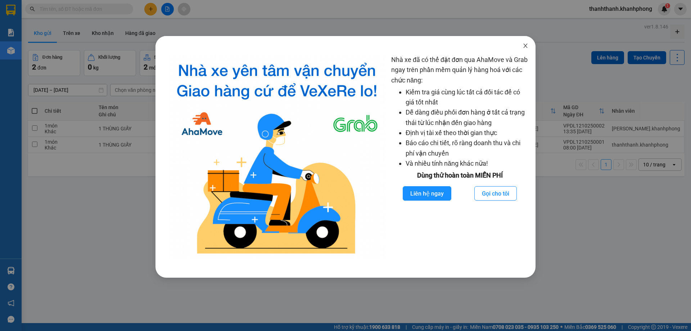  I want to click on span: Liên hệ ngay, so click(427, 193).